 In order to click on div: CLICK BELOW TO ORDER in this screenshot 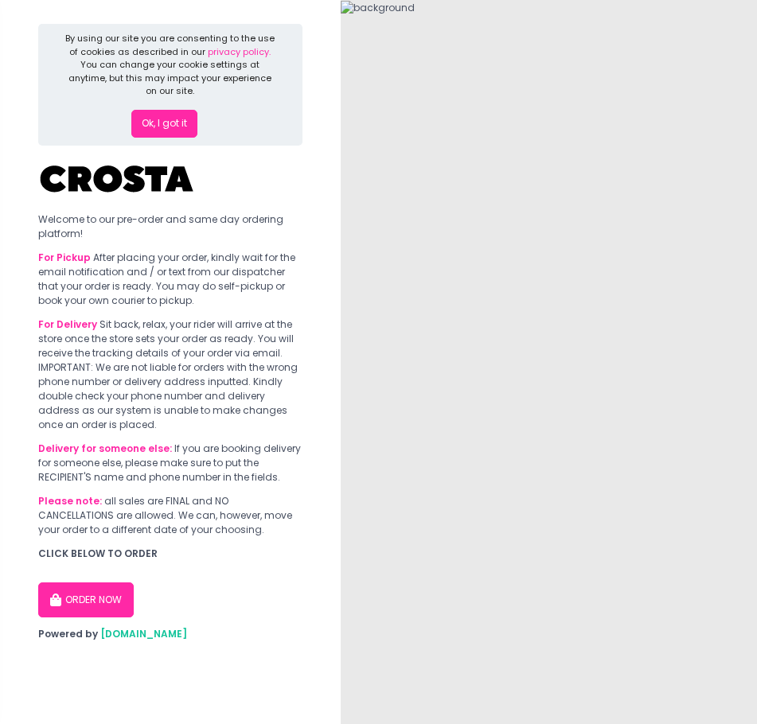, I will do `click(170, 554)`.